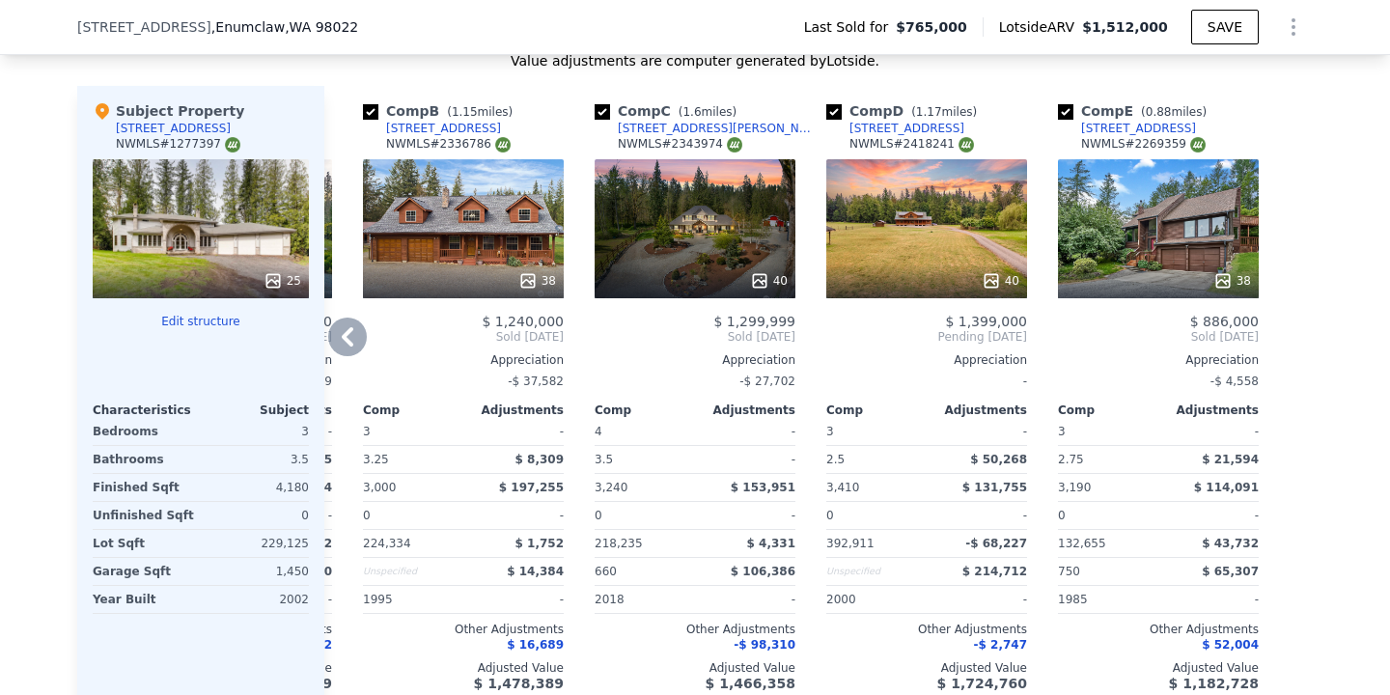  Describe the element at coordinates (695, 61) in the screenshot. I see `div: Value adjustments are computer generated by Lotside .` at that location.